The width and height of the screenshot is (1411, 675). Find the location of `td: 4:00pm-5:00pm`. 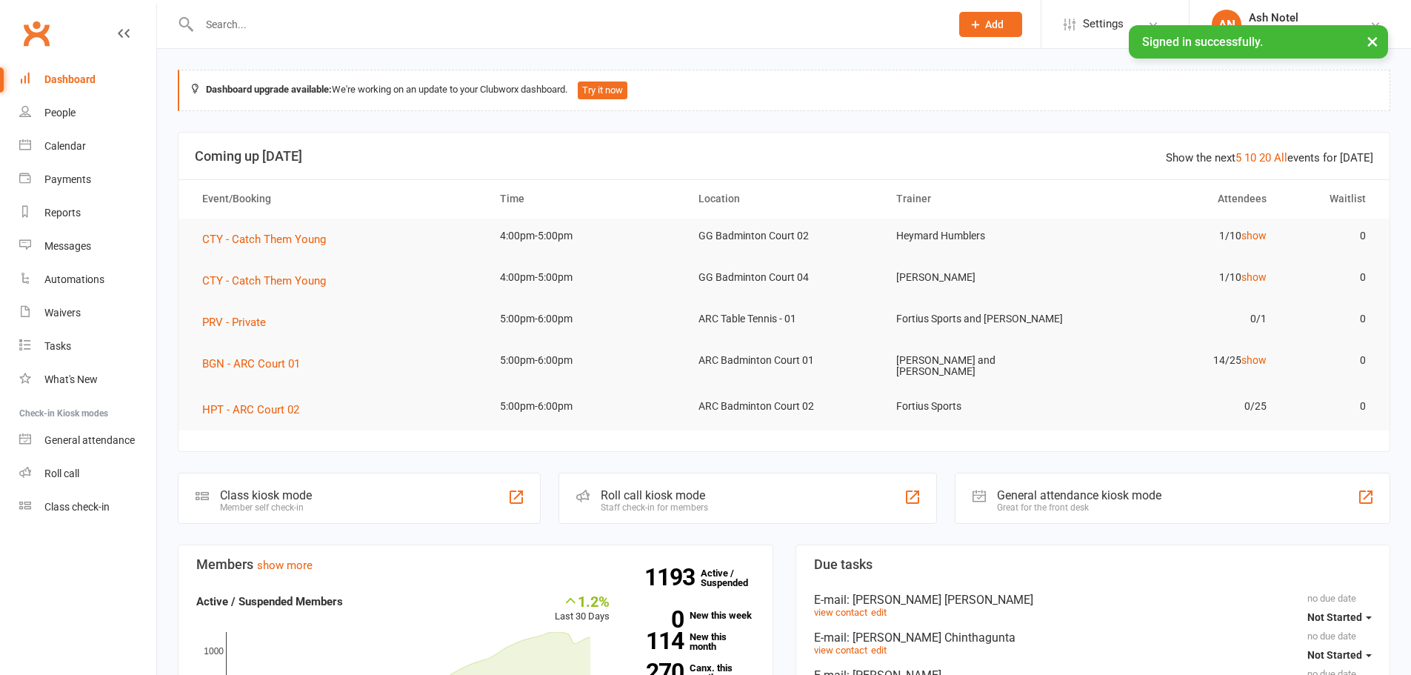

td: 4:00pm-5:00pm is located at coordinates (586, 277).